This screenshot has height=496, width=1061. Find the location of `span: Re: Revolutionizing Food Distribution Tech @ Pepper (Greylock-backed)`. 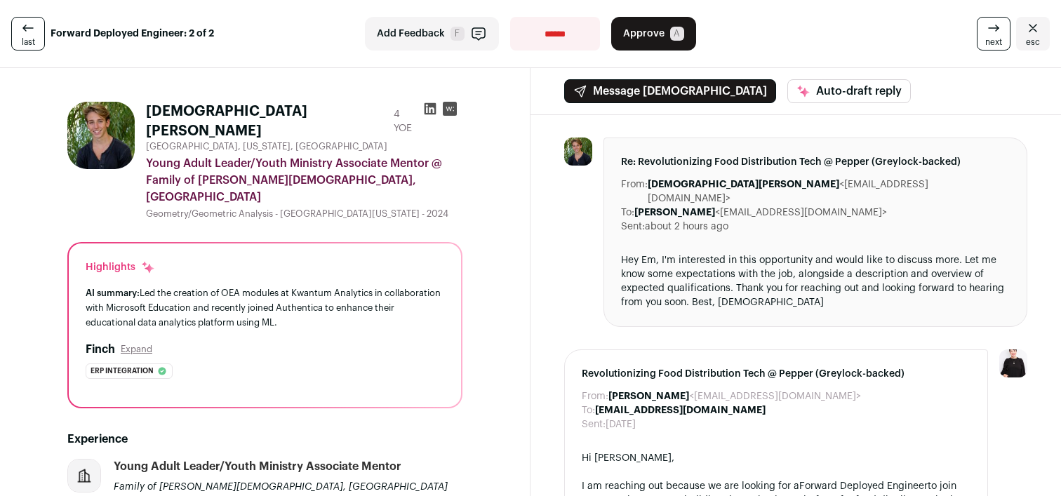

span: Re: Revolutionizing Food Distribution Tech @ Pepper (Greylock-backed) is located at coordinates (816, 162).